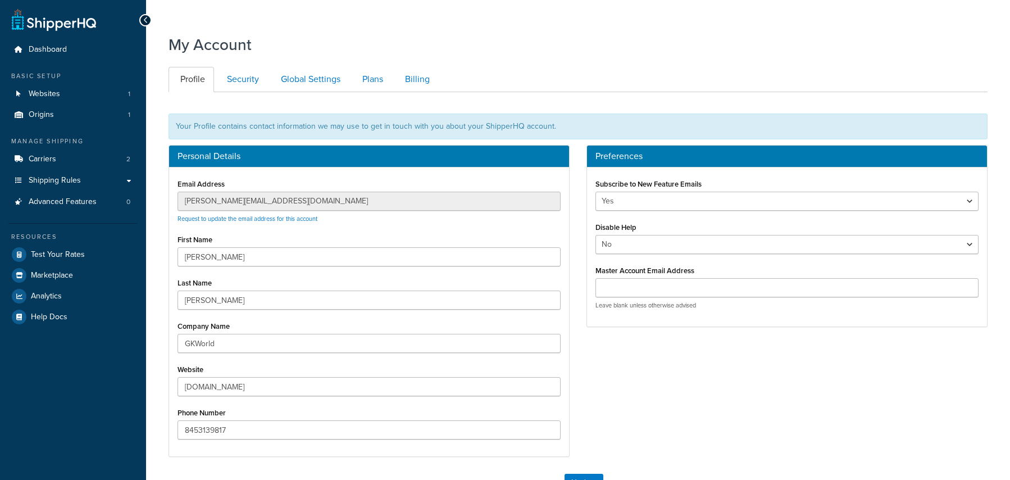 This screenshot has width=1010, height=480. What do you see at coordinates (54, 180) in the screenshot?
I see `span: Shipping Rules` at bounding box center [54, 180].